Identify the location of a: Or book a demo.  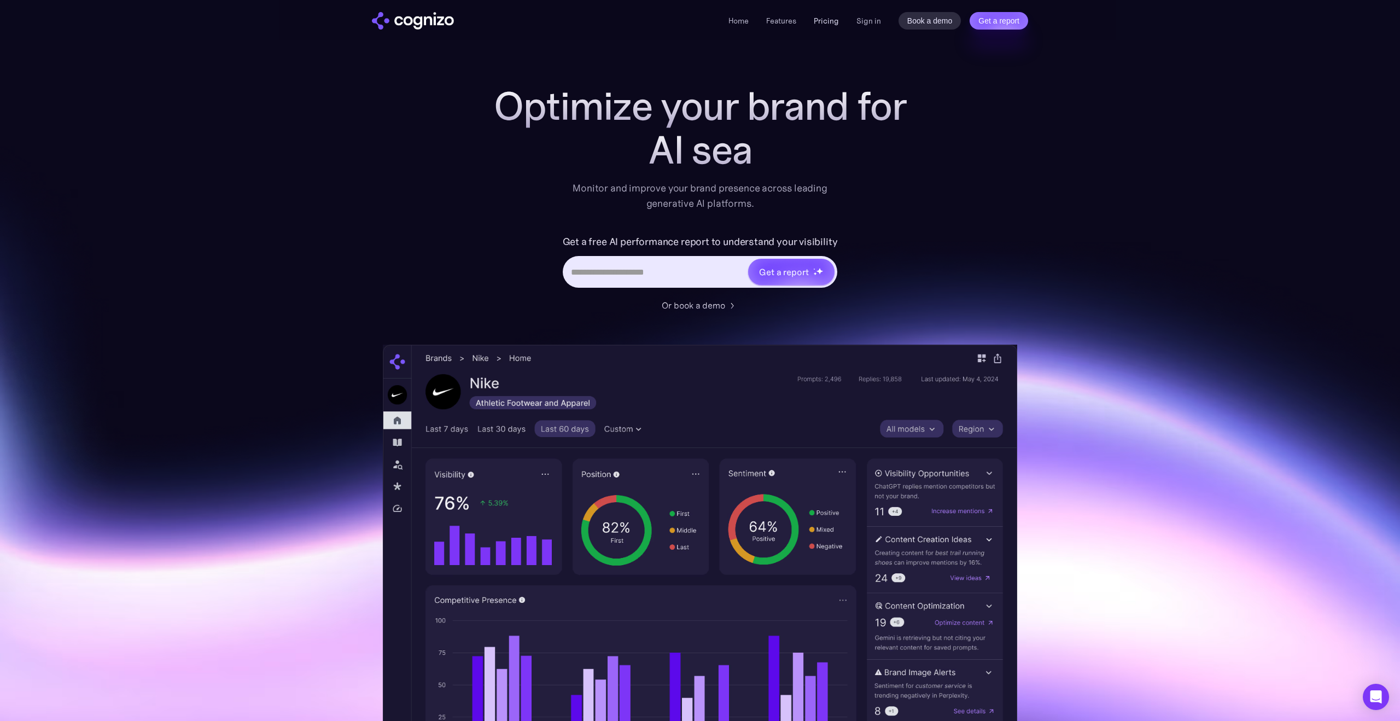
(700, 305).